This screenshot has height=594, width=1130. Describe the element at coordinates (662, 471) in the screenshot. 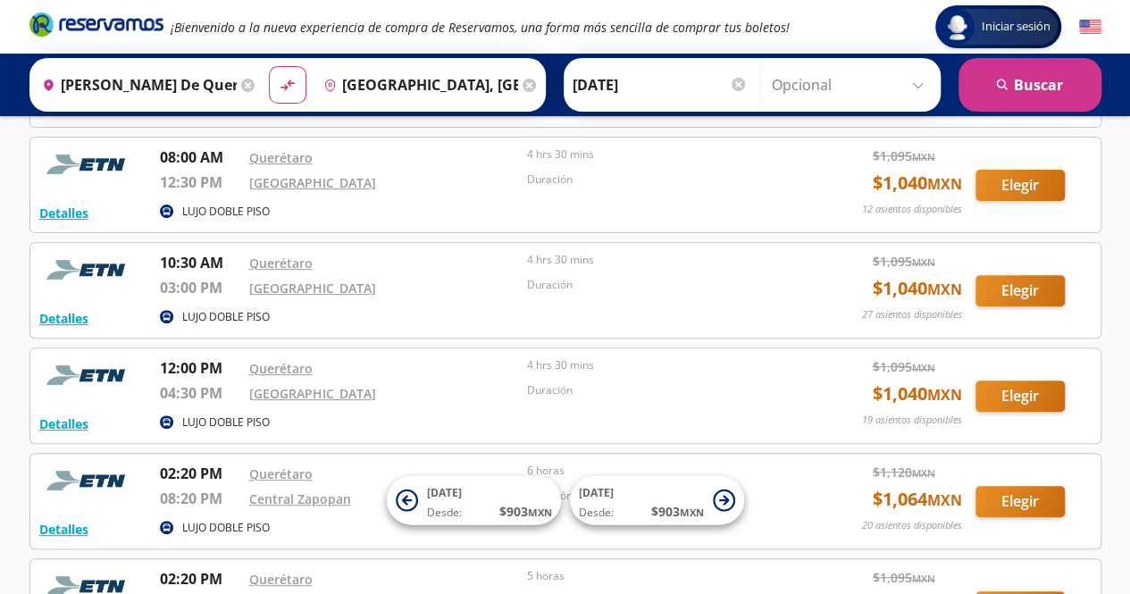

I see `p: 6 horas` at that location.